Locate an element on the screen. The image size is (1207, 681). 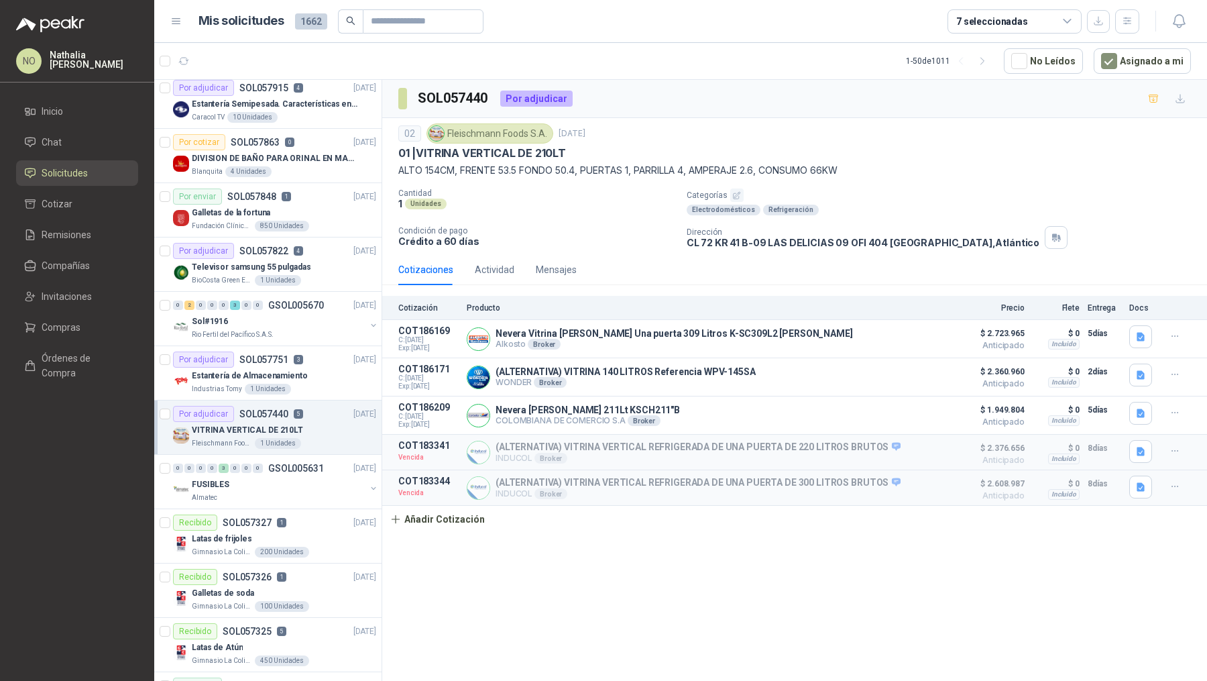
span: 1662 is located at coordinates (311, 21).